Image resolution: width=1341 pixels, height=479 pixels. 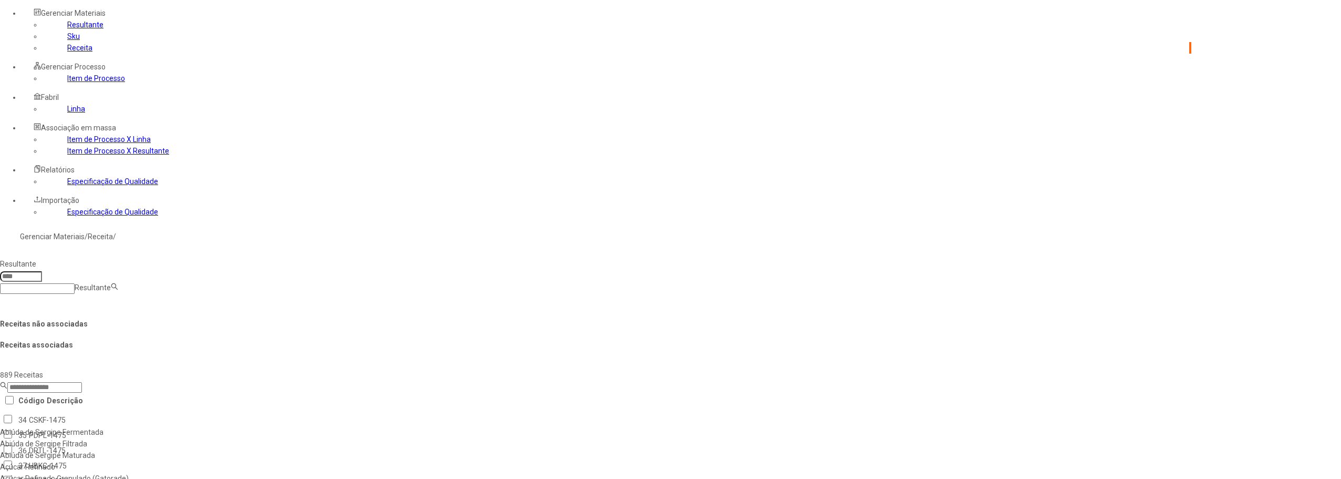 I want to click on a: Item de Processo X Linha, so click(x=109, y=139).